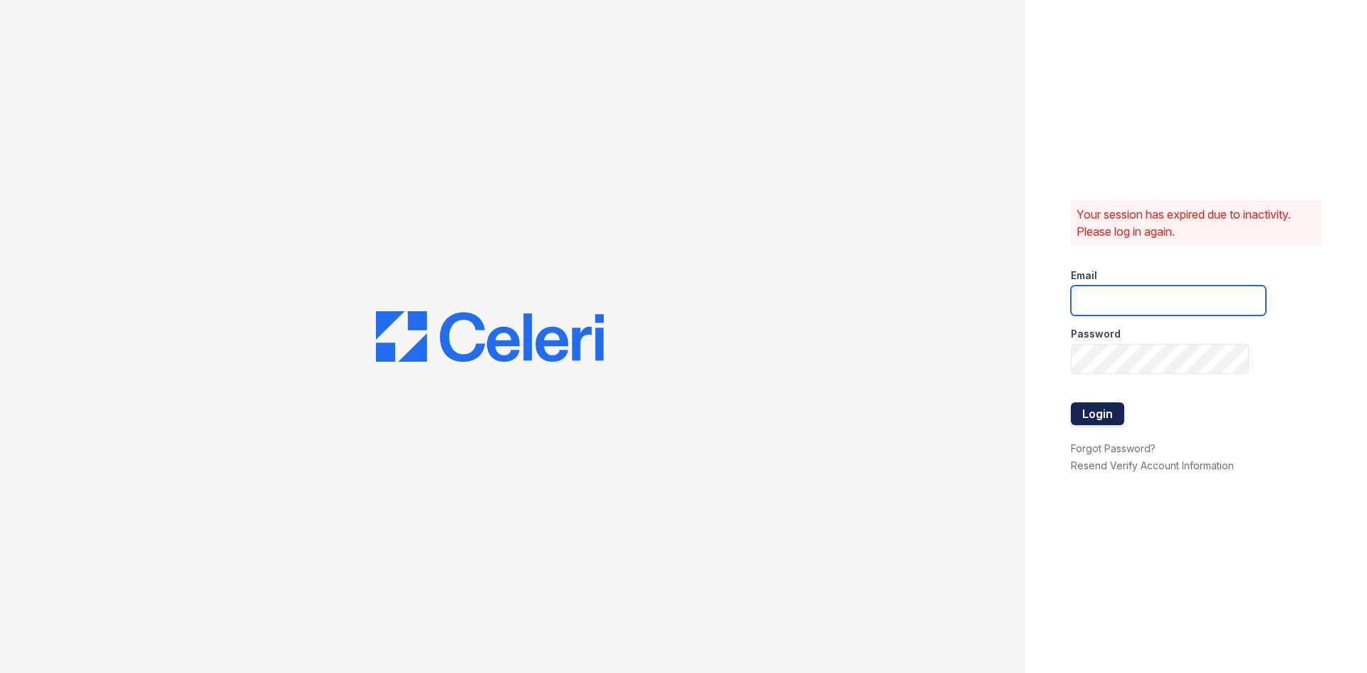  Describe the element at coordinates (1152, 465) in the screenshot. I see `a: Resend Verify Account Information` at that location.